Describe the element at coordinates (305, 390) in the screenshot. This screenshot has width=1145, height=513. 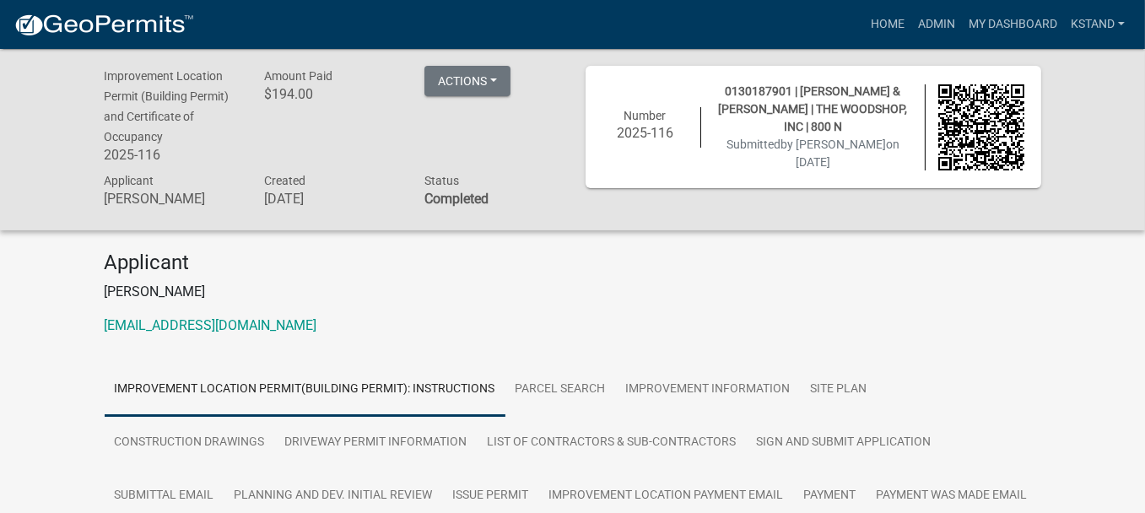
I see `a: Improvement Location Permit(Building Permit): Instructions` at that location.